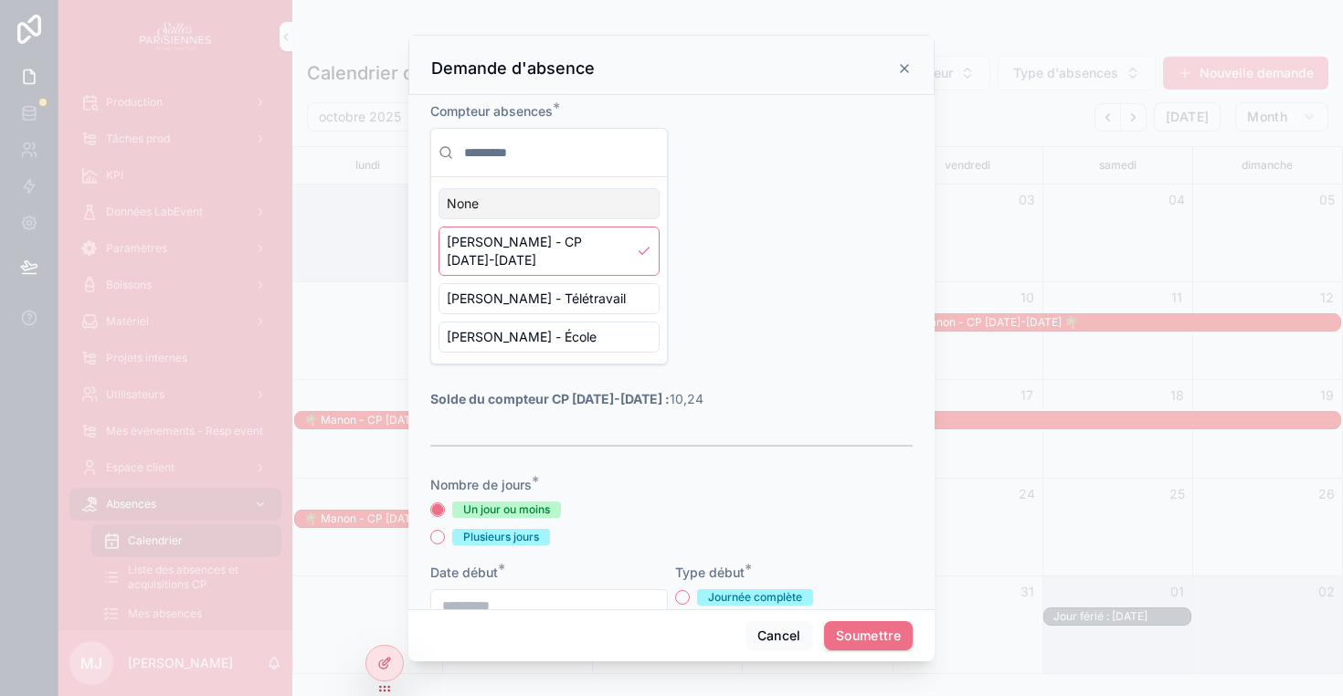 Image resolution: width=1343 pixels, height=696 pixels. Describe the element at coordinates (566, 398) in the screenshot. I see `span: 10,24` at that location.